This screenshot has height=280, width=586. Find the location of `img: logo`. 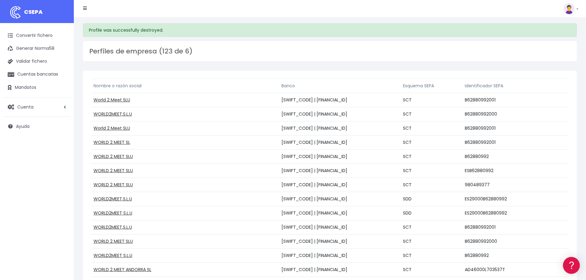

img: logo is located at coordinates (15, 12).